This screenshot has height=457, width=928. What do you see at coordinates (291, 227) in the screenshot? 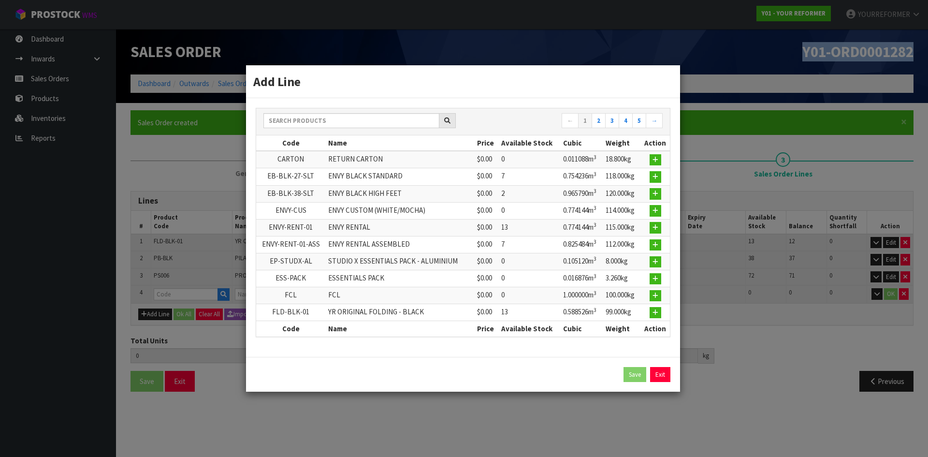
I see `td: ENVY-RENT-01` at bounding box center [291, 227].